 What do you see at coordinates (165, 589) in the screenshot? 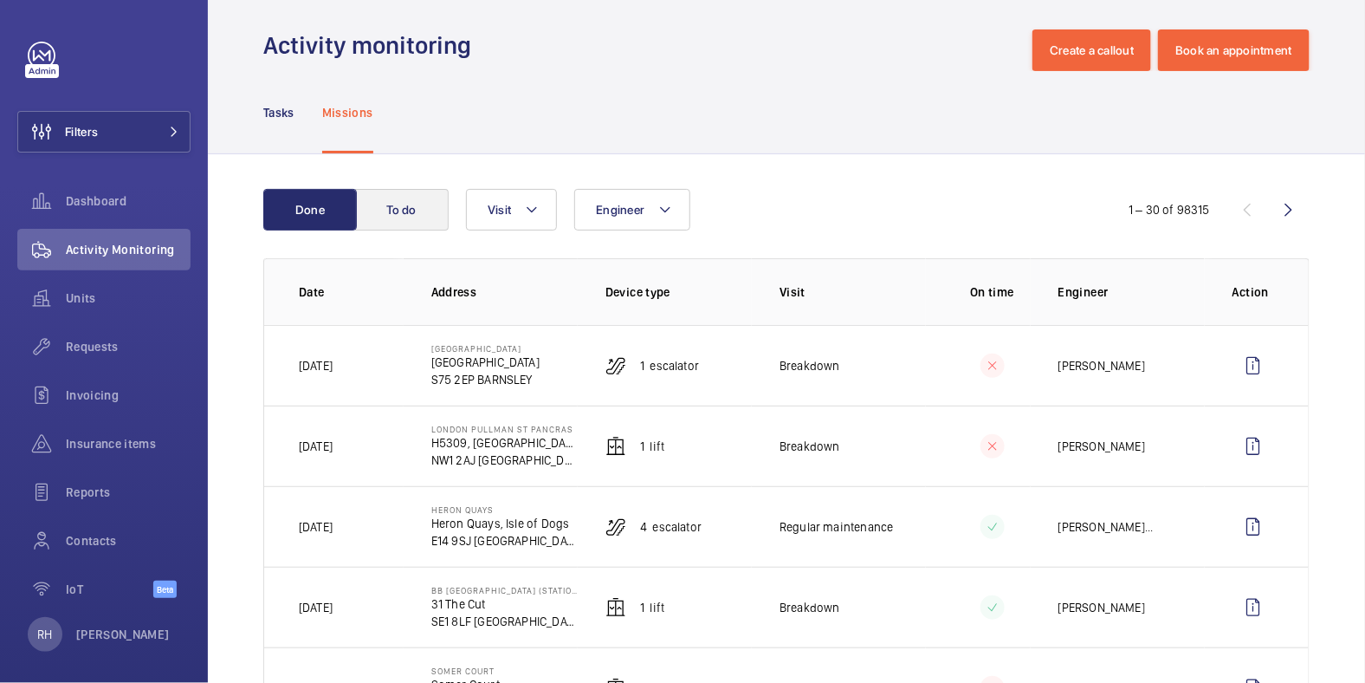
I see `span: Beta` at bounding box center [165, 589].